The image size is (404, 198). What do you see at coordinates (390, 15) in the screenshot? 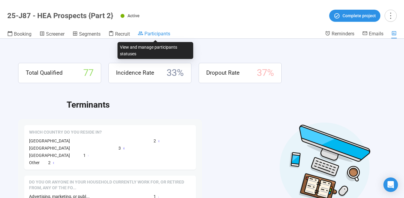
I see `span: more` at bounding box center [390, 15].